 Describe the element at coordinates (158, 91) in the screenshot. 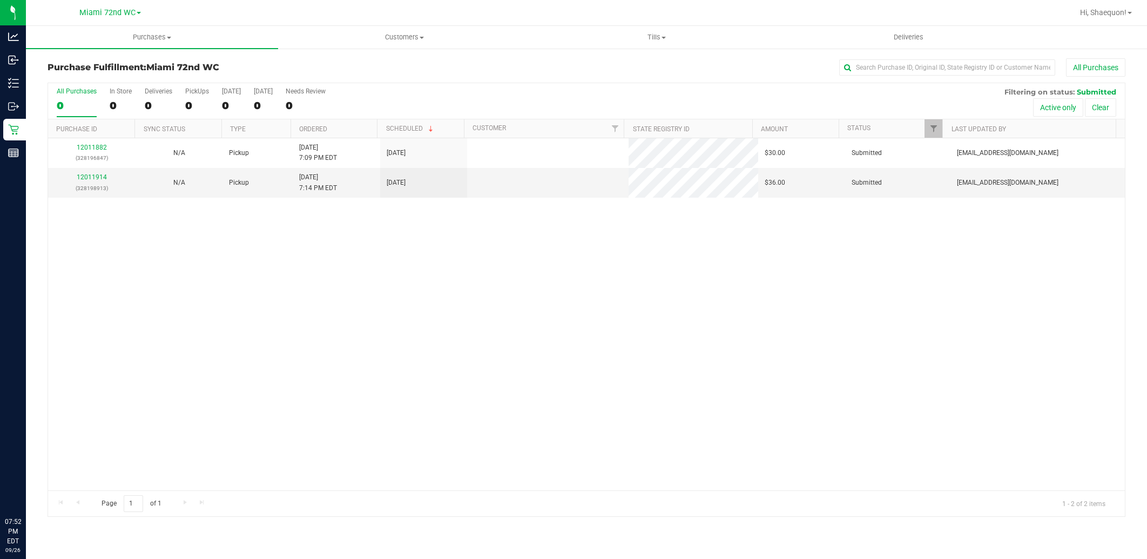

I see `div: Deliveries` at that location.